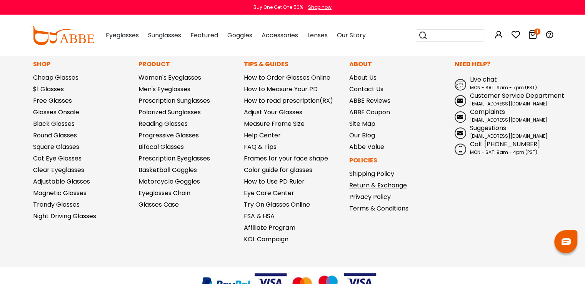 The image size is (585, 284). Describe the element at coordinates (60, 193) in the screenshot. I see `a: Magnetic Glasses` at that location.